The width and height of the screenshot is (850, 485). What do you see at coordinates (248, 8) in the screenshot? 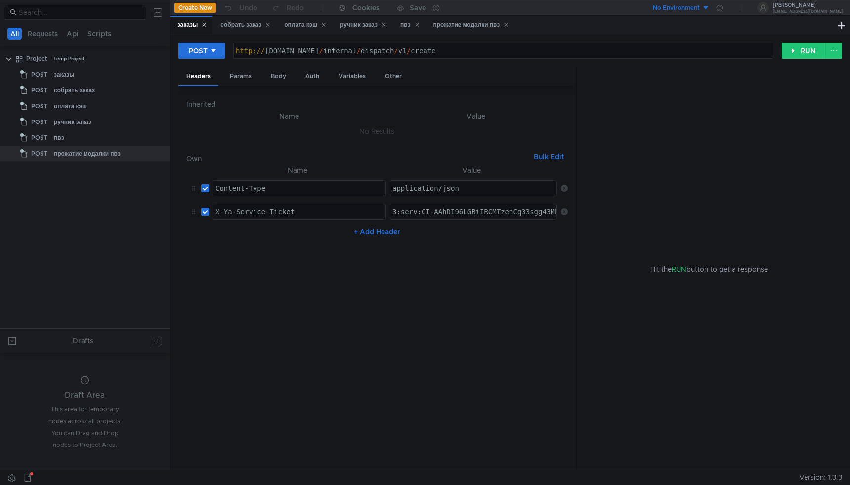
I see `div: Undo` at bounding box center [248, 8].